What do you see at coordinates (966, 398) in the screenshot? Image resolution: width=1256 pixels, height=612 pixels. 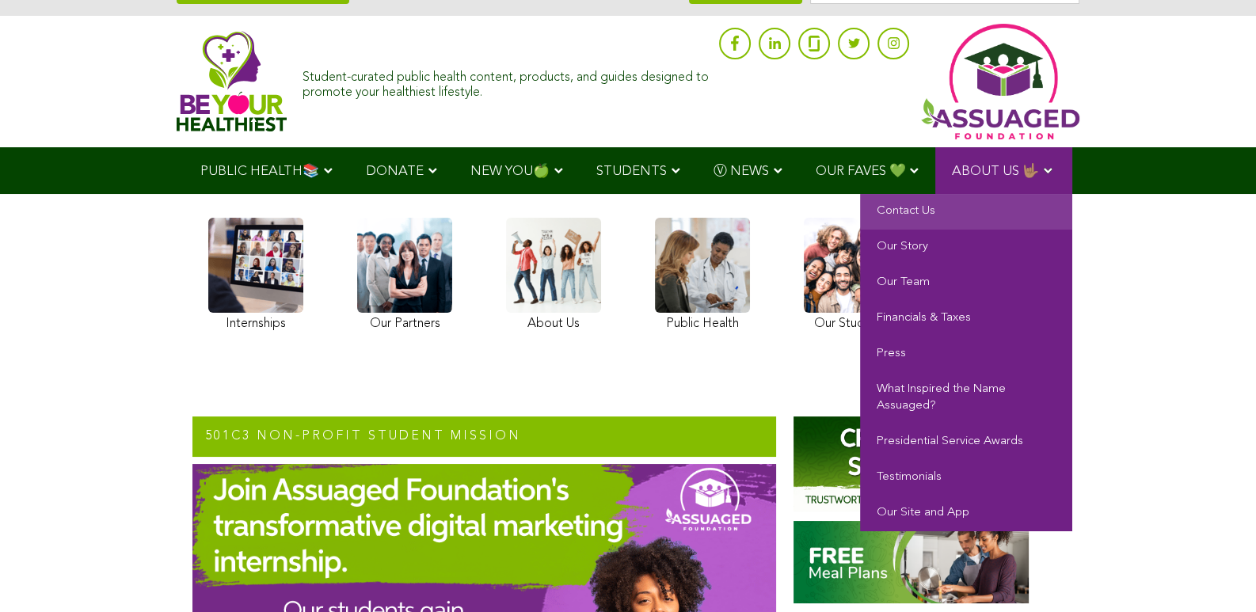 I see `a: What Inspired the Name Assuaged?` at bounding box center [966, 398].